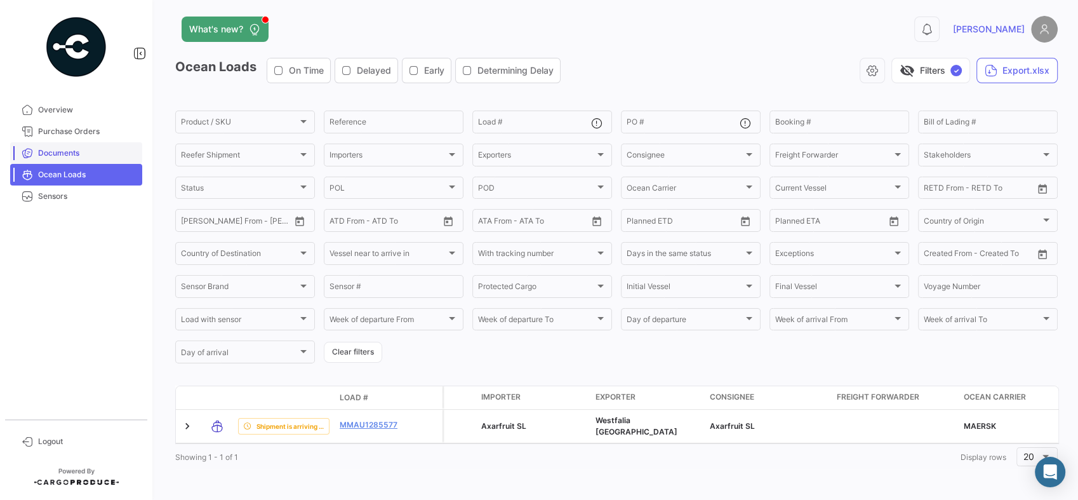 This screenshot has height=500, width=1078. I want to click on span: Sensor Brand, so click(239, 288).